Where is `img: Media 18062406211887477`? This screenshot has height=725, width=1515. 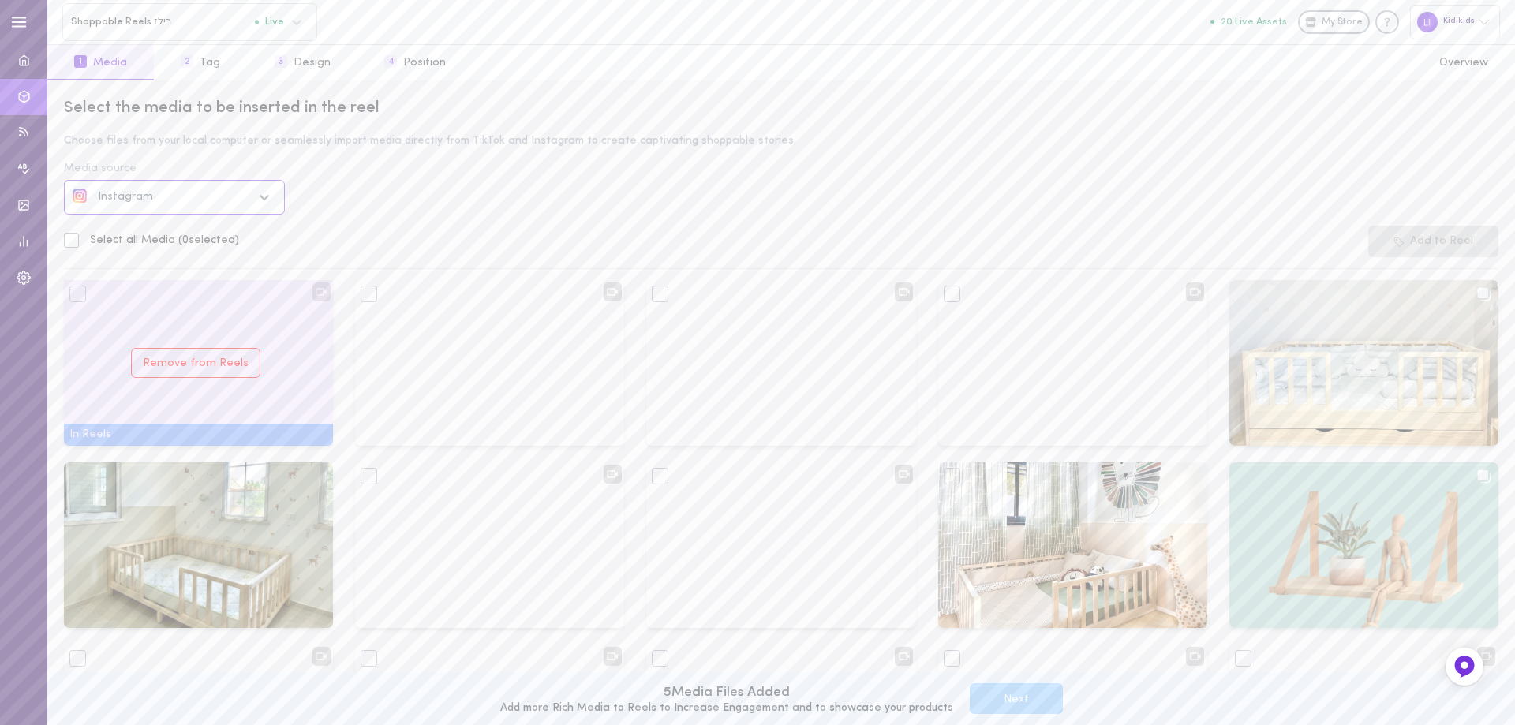 img: Media 18062406211887477 is located at coordinates (1072, 545).